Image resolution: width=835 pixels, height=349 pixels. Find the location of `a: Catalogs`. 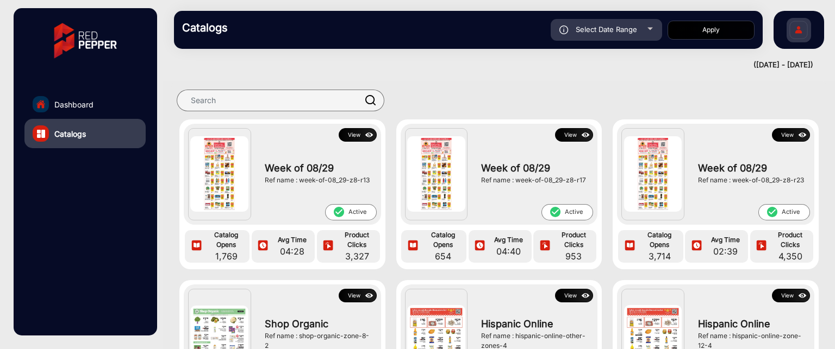

a: Catalogs is located at coordinates (85, 134).